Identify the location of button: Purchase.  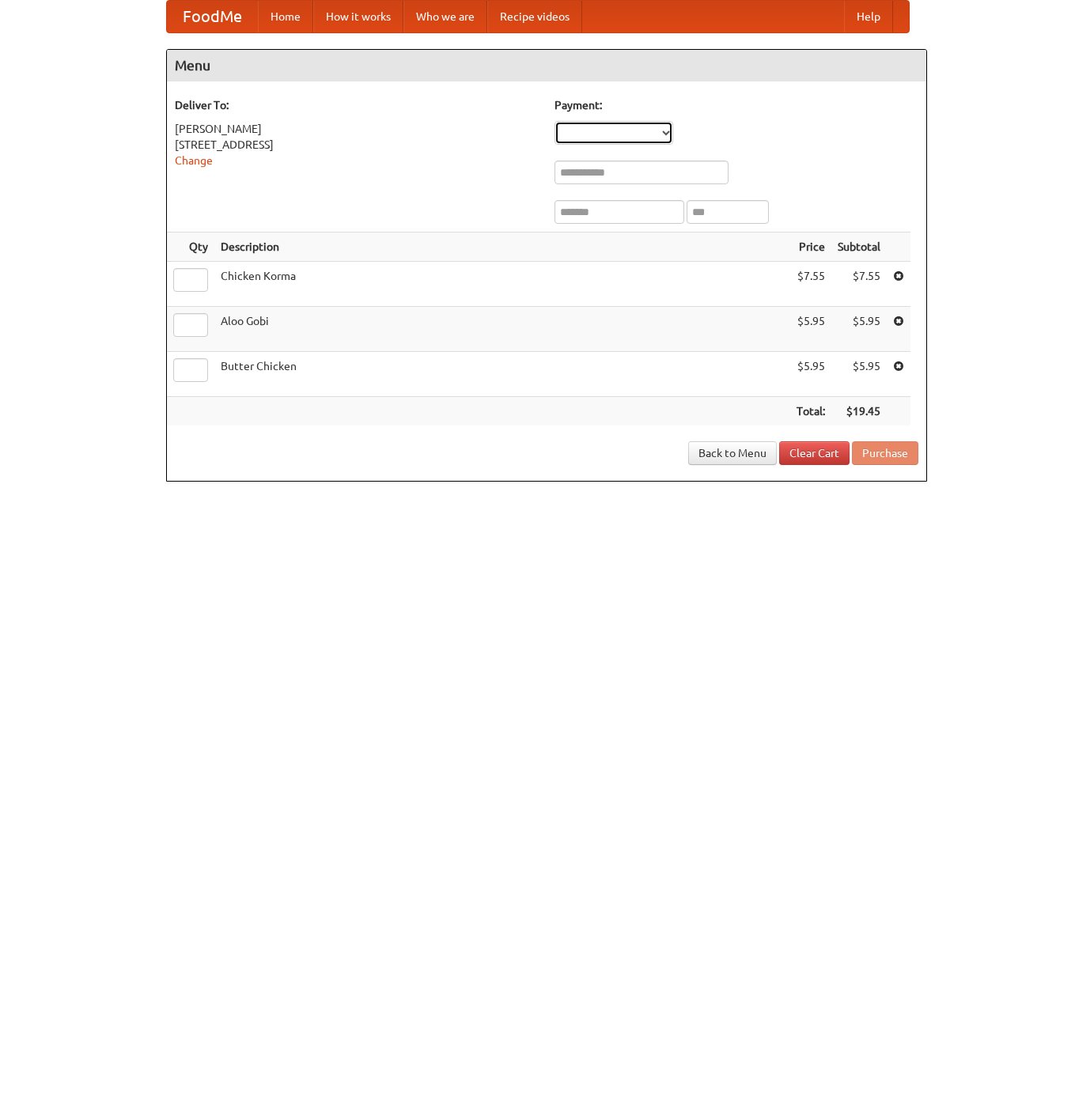
(885, 453).